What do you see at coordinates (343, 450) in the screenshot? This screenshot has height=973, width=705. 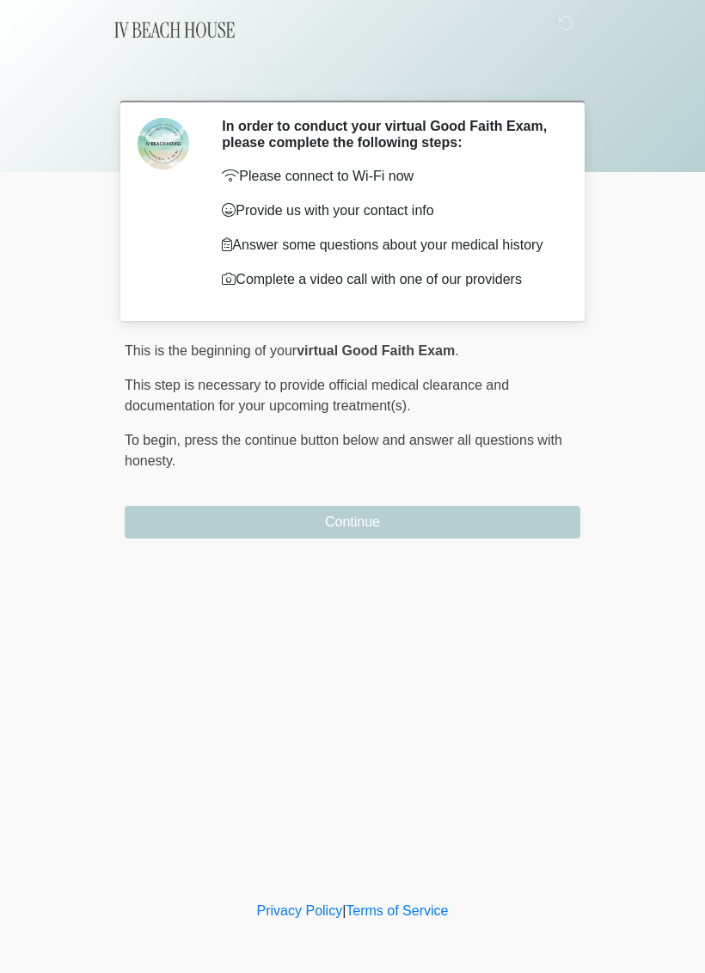 I see `span: press the continue button below and answer all questions with honesty.` at bounding box center [343, 450].